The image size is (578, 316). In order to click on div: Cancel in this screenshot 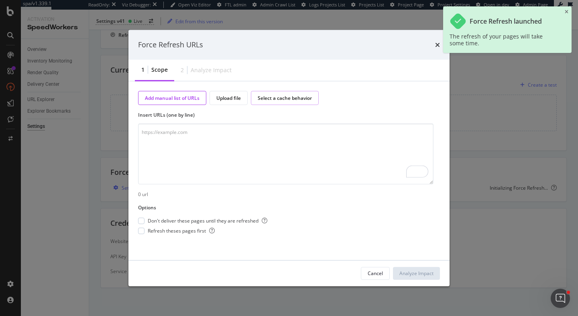, I will do `click(375, 273)`.